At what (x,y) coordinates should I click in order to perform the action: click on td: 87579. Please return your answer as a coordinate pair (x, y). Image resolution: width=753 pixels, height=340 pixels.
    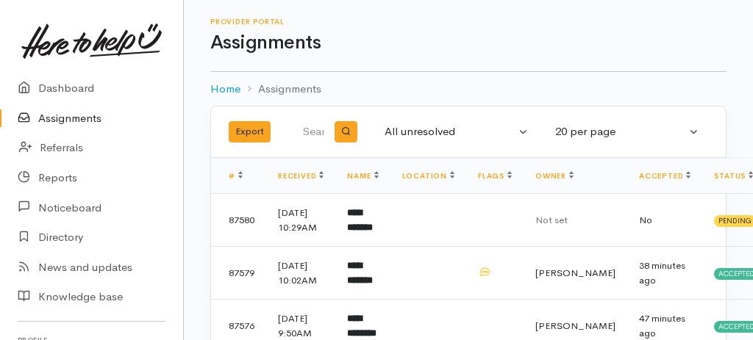
    Looking at the image, I should click on (238, 274).